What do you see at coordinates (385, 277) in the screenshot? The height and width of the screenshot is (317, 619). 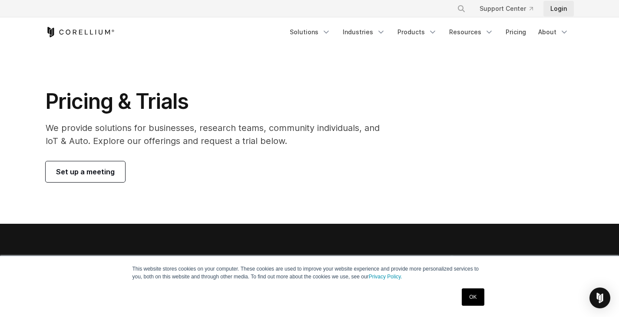 I see `a: Privacy Policy.` at bounding box center [385, 277].